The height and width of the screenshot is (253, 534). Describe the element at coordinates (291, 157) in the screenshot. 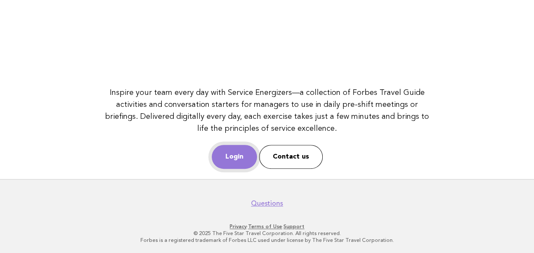

I see `a: Contact us` at that location.